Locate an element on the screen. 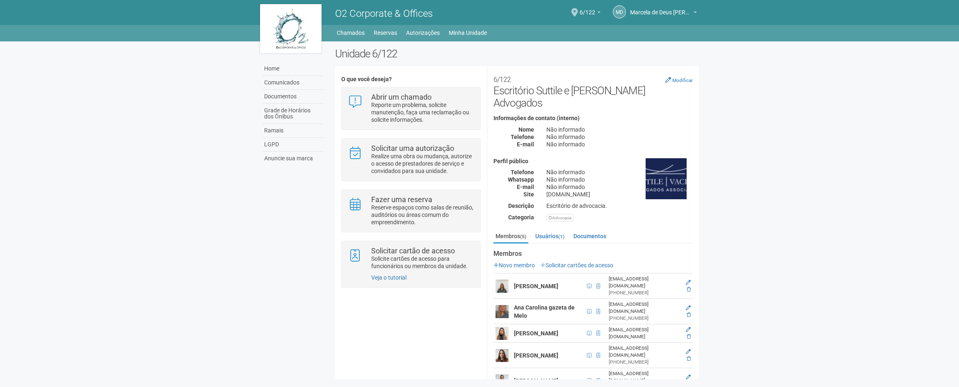 Image resolution: width=959 pixels, height=387 pixels. strong: Solicitar cartão de acesso is located at coordinates (413, 251).